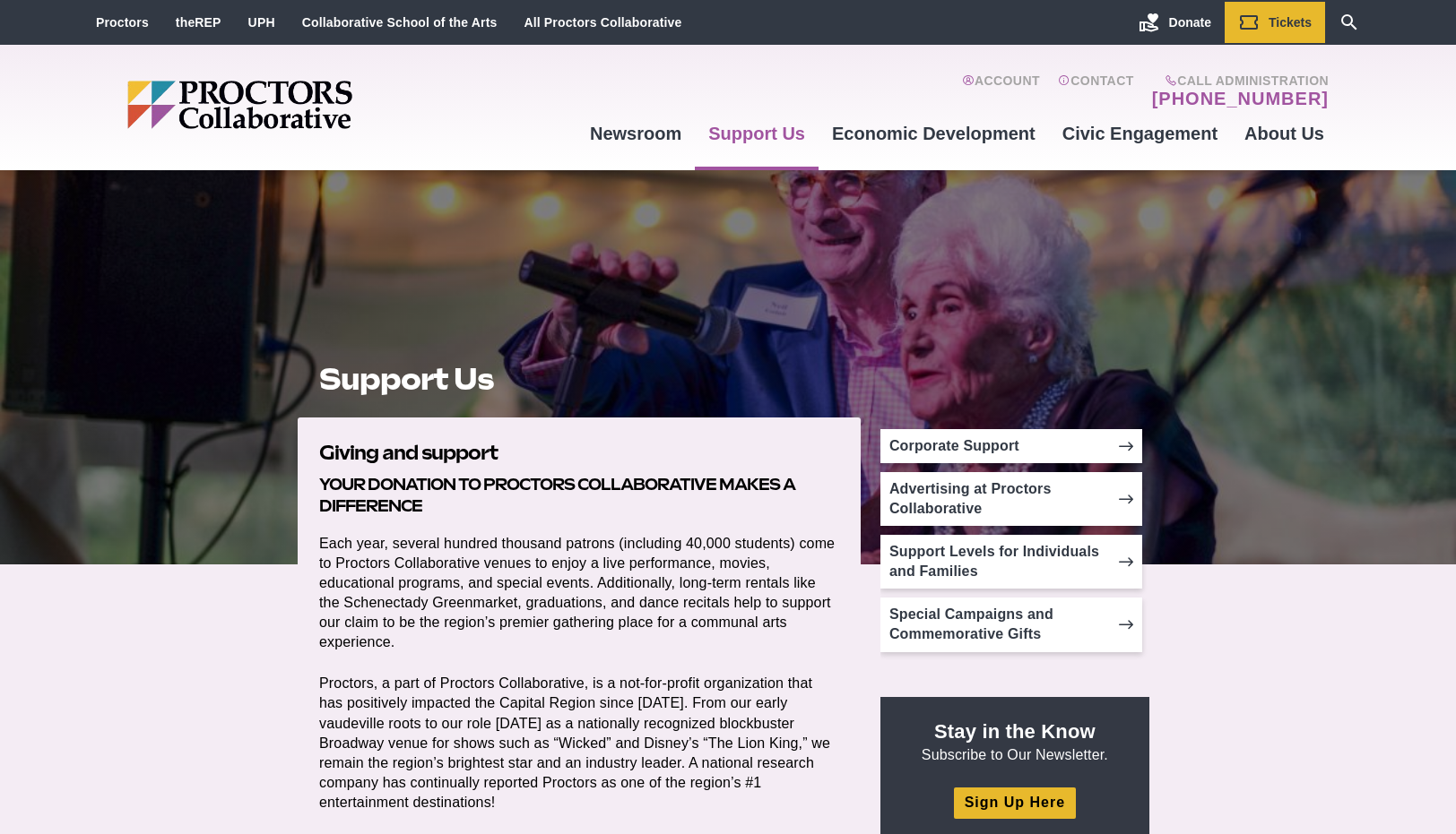 The width and height of the screenshot is (1456, 834). I want to click on a: Account, so click(1000, 92).